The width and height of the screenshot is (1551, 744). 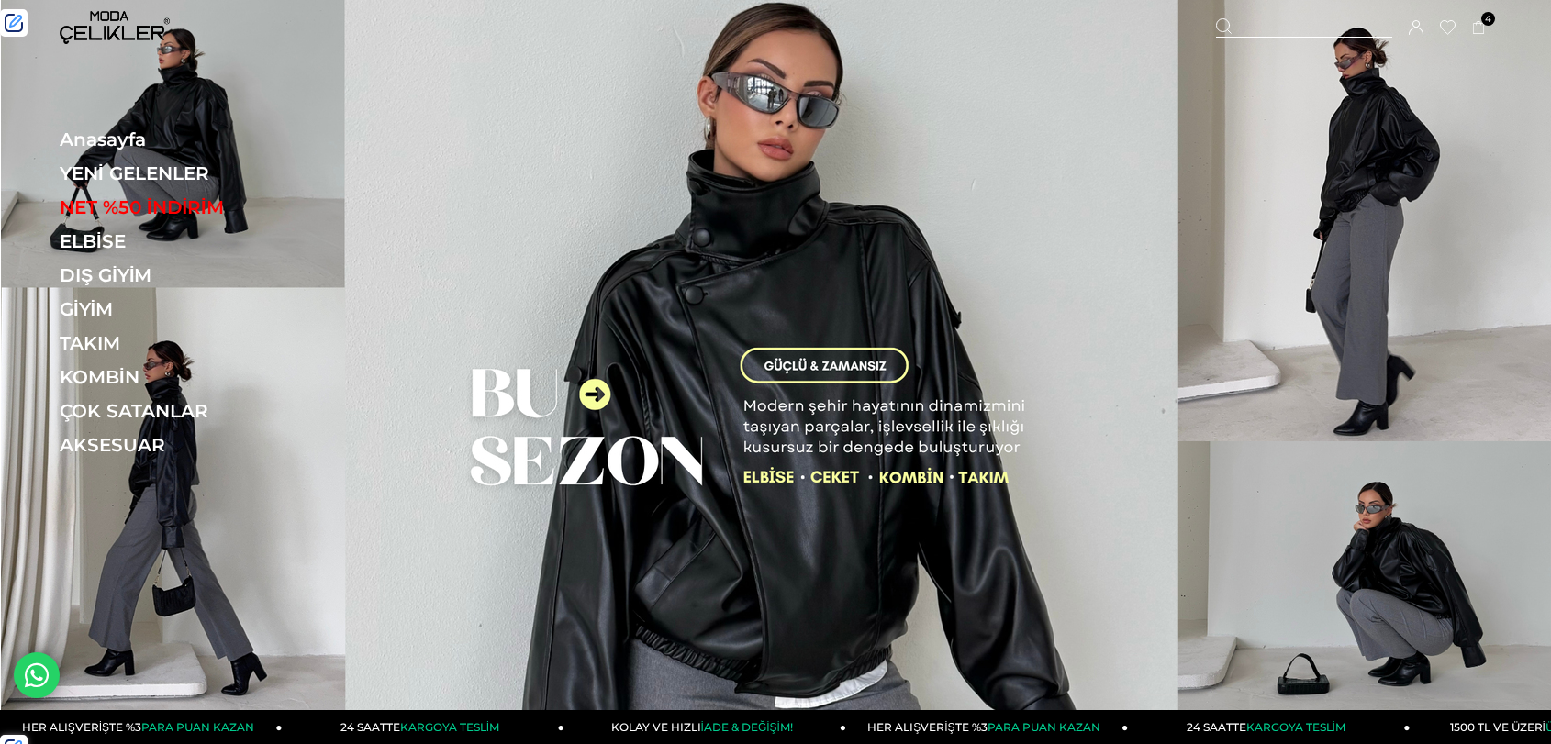 What do you see at coordinates (185, 173) in the screenshot?
I see `a: YENİ GELENLER` at bounding box center [185, 173].